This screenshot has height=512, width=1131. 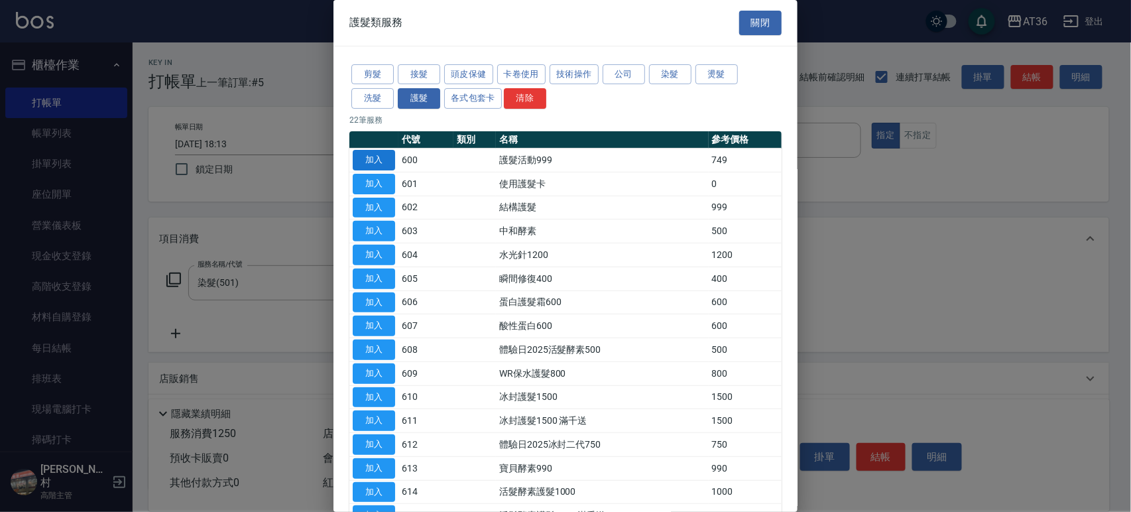 I want to click on th: 名稱, so click(x=602, y=140).